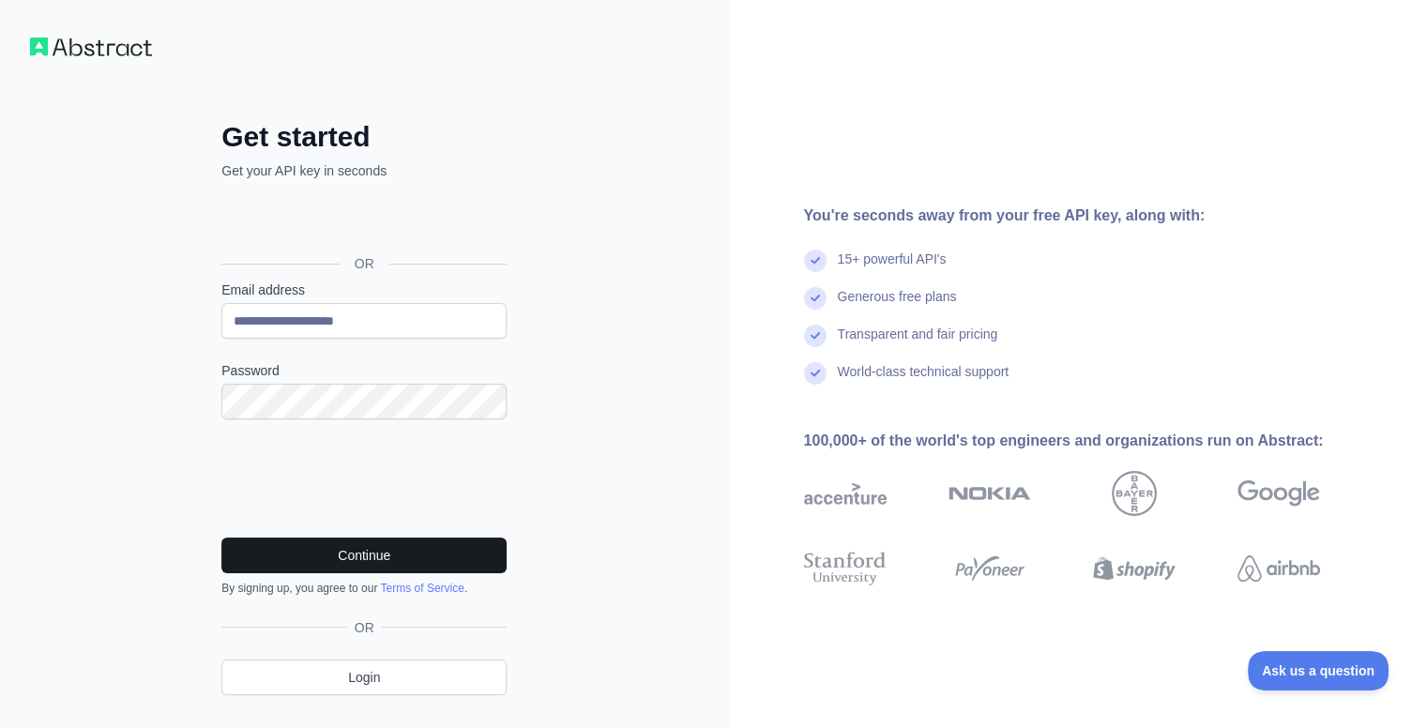 The height and width of the screenshot is (728, 1427). What do you see at coordinates (897, 306) in the screenshot?
I see `div: Generous free plans` at bounding box center [897, 306].